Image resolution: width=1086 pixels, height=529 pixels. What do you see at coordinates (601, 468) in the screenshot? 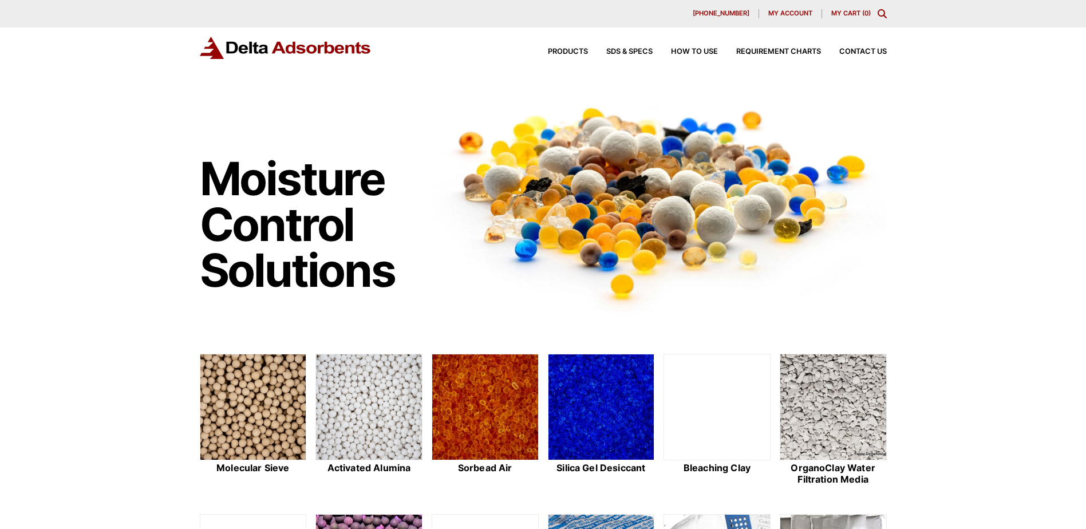
I see `h2: Silica Gel Desiccant` at bounding box center [601, 468].